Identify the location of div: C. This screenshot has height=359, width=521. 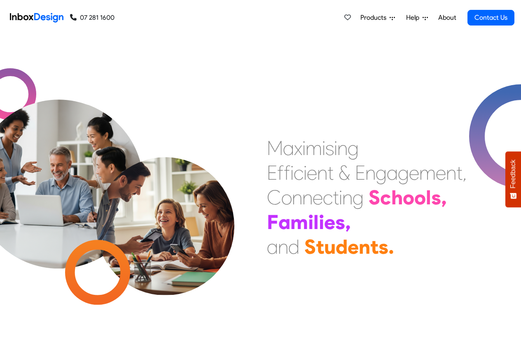
(274, 198).